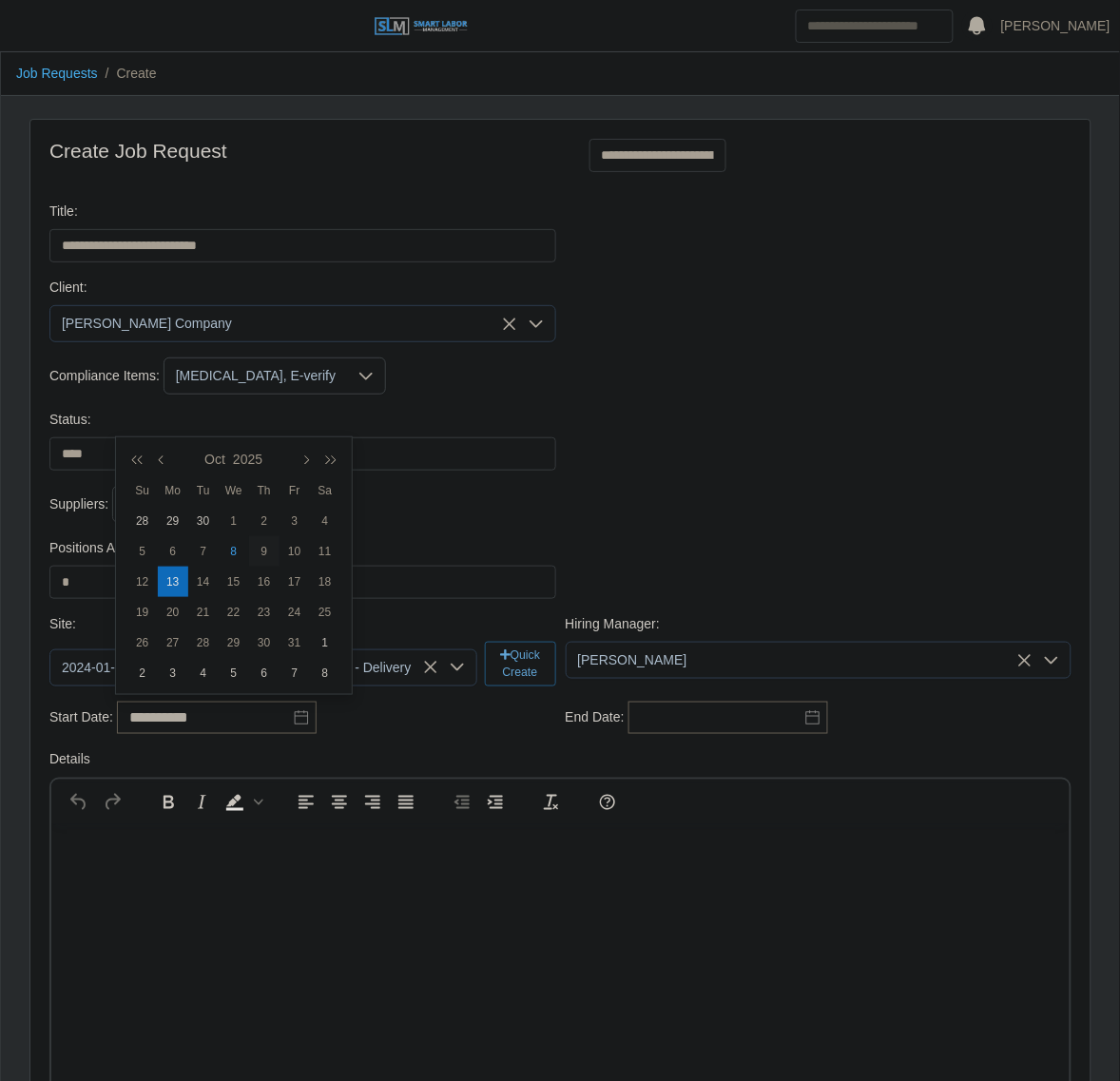  What do you see at coordinates (173, 581) in the screenshot?
I see `div: 13` at bounding box center [173, 581].